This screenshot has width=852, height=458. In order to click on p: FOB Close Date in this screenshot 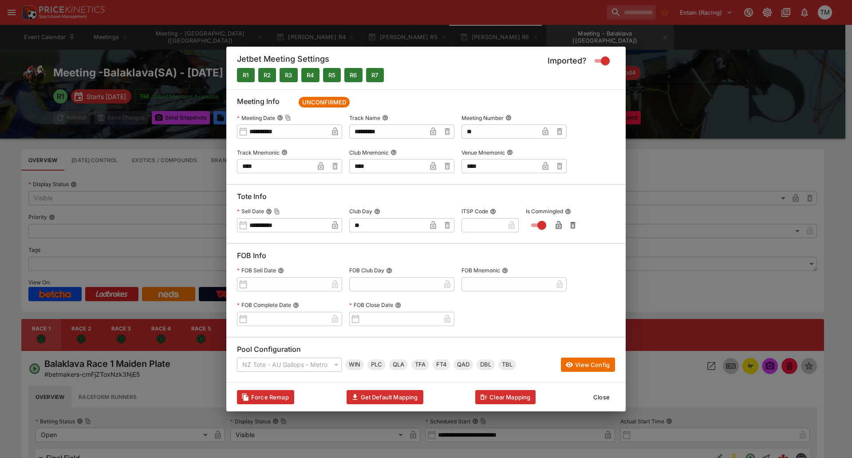, I will do `click(371, 305)`.